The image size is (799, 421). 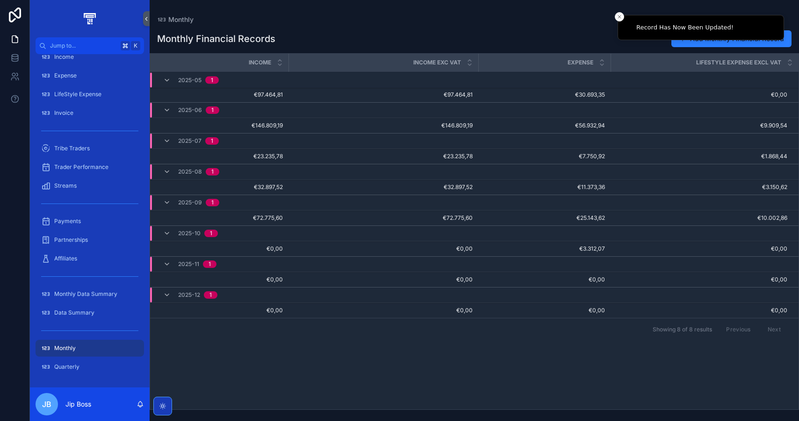 What do you see at coordinates (65, 186) in the screenshot?
I see `span: Streams` at bounding box center [65, 186].